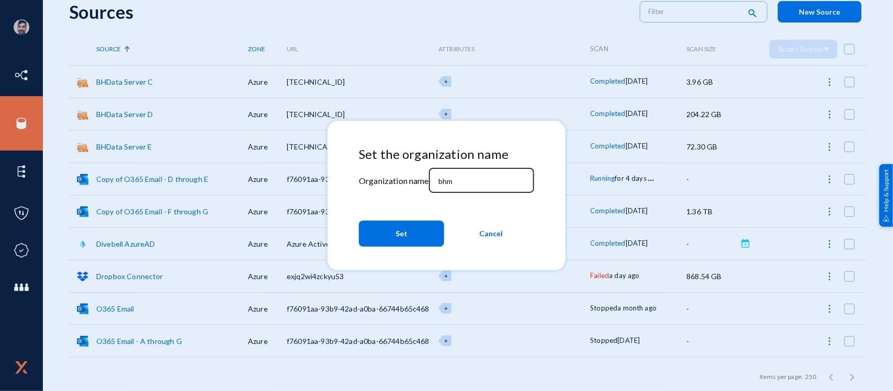  Describe the element at coordinates (394, 181) in the screenshot. I see `mat-label: Organization name` at that location.